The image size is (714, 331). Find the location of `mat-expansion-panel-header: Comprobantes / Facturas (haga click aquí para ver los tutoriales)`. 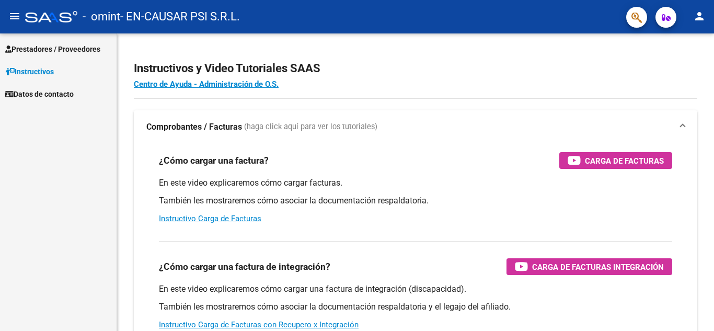

mat-expansion-panel-header: Comprobantes / Facturas (haga click aquí para ver los tutoriales) is located at coordinates (416, 127).